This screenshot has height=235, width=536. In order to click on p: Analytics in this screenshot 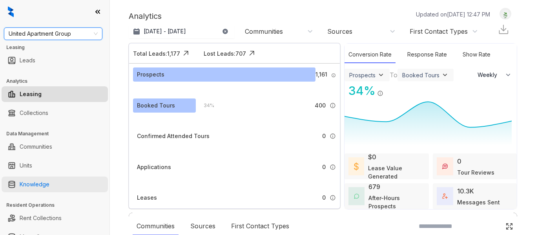, I will do `click(145, 16)`.